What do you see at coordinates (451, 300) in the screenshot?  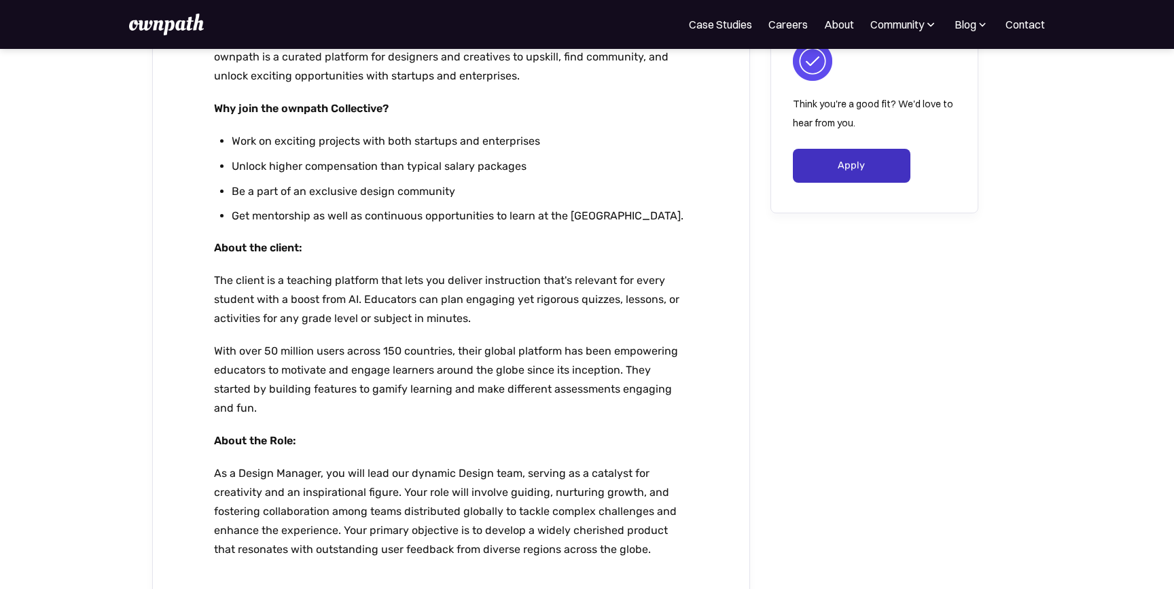 I see `p: The client is a teaching platform that lets you deliver instruction that's relevant for every stu...` at bounding box center [451, 300].